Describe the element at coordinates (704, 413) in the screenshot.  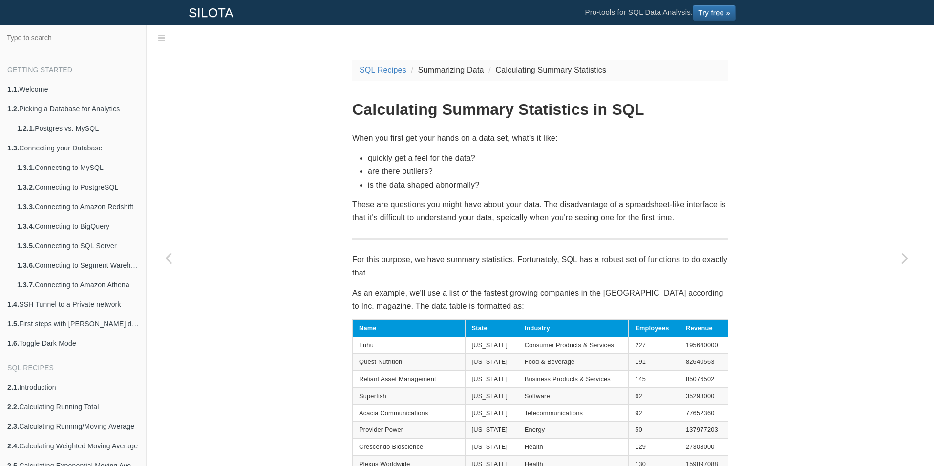
I see `td: 77652360` at that location.